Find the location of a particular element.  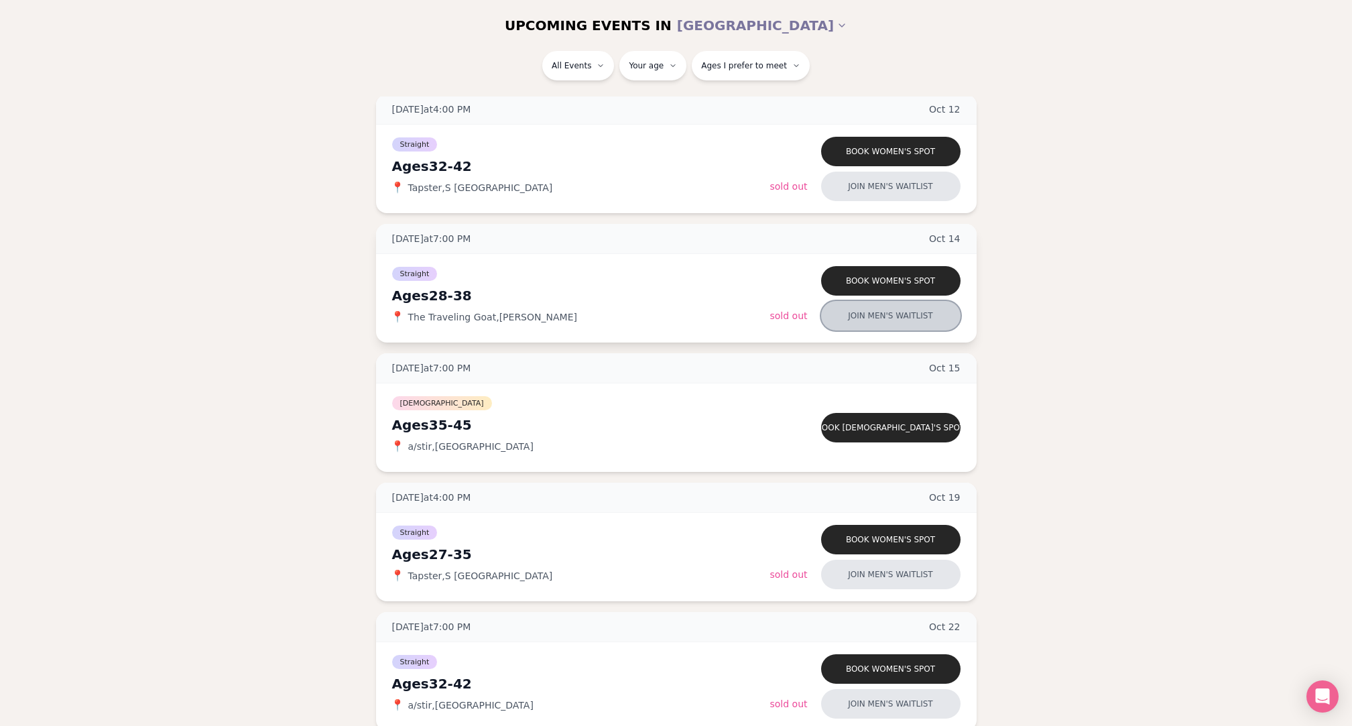

span: Oct 15 is located at coordinates (944, 368).